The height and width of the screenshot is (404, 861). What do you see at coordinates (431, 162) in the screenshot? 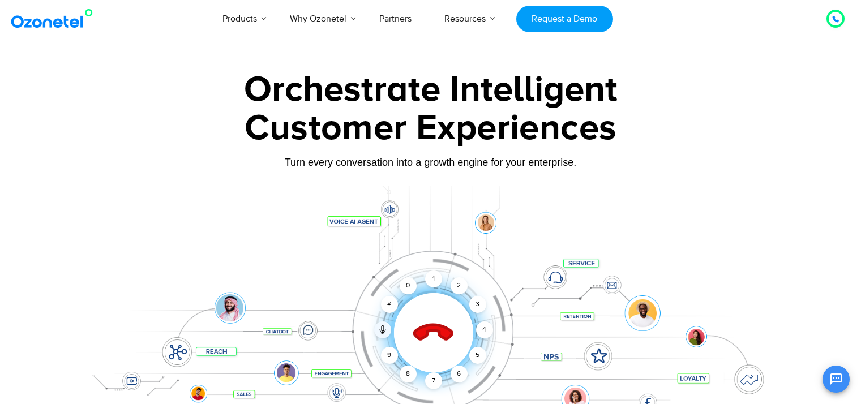
I see `div: Turn every conversation into a growth engine for your enterprise.` at bounding box center [431, 162].